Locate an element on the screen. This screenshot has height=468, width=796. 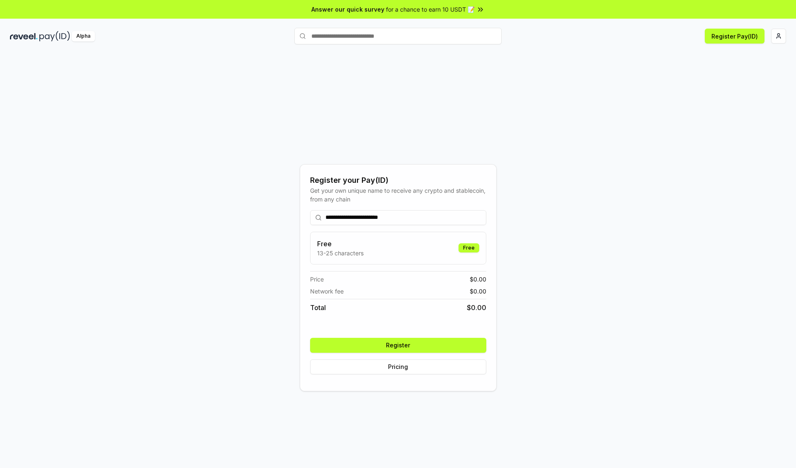
span: Total is located at coordinates (318, 307).